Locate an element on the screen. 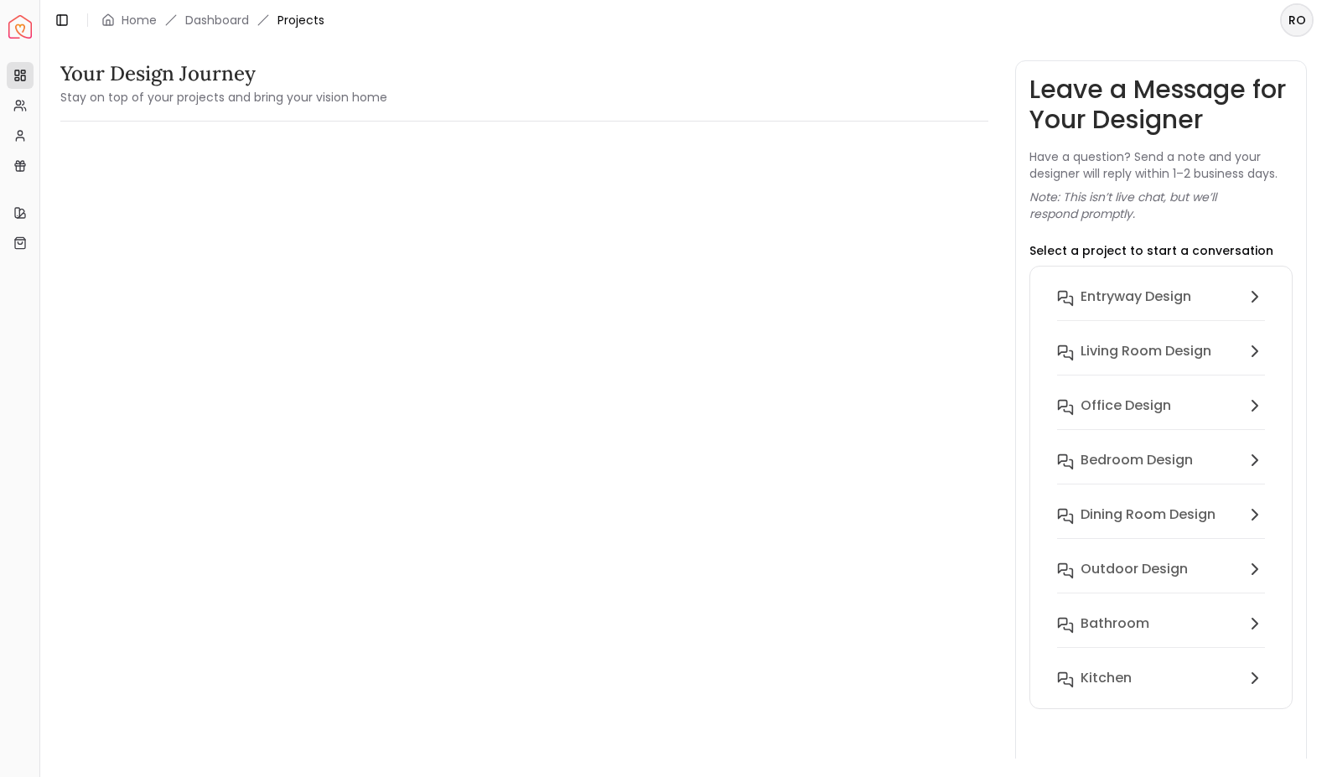  img: Spacejoy Logo is located at coordinates (20, 27).